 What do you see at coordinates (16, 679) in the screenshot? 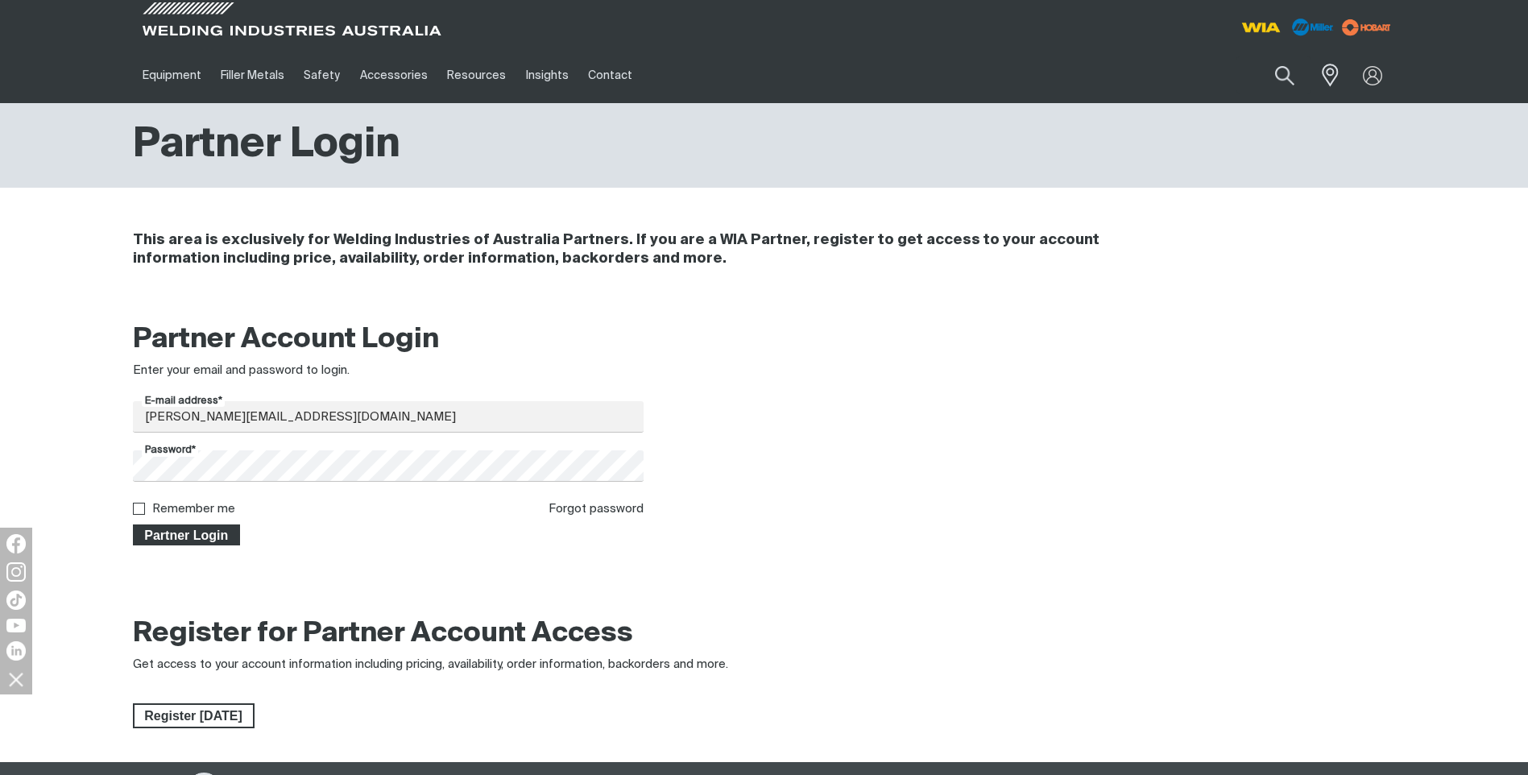
I see `img: hide socials` at bounding box center [16, 679].